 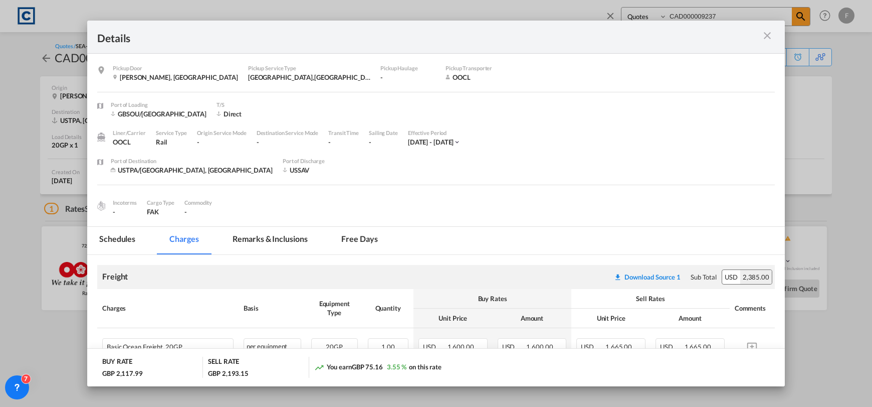 What do you see at coordinates (650, 298) in the screenshot?
I see `div: Sell Rates` at bounding box center [650, 298].